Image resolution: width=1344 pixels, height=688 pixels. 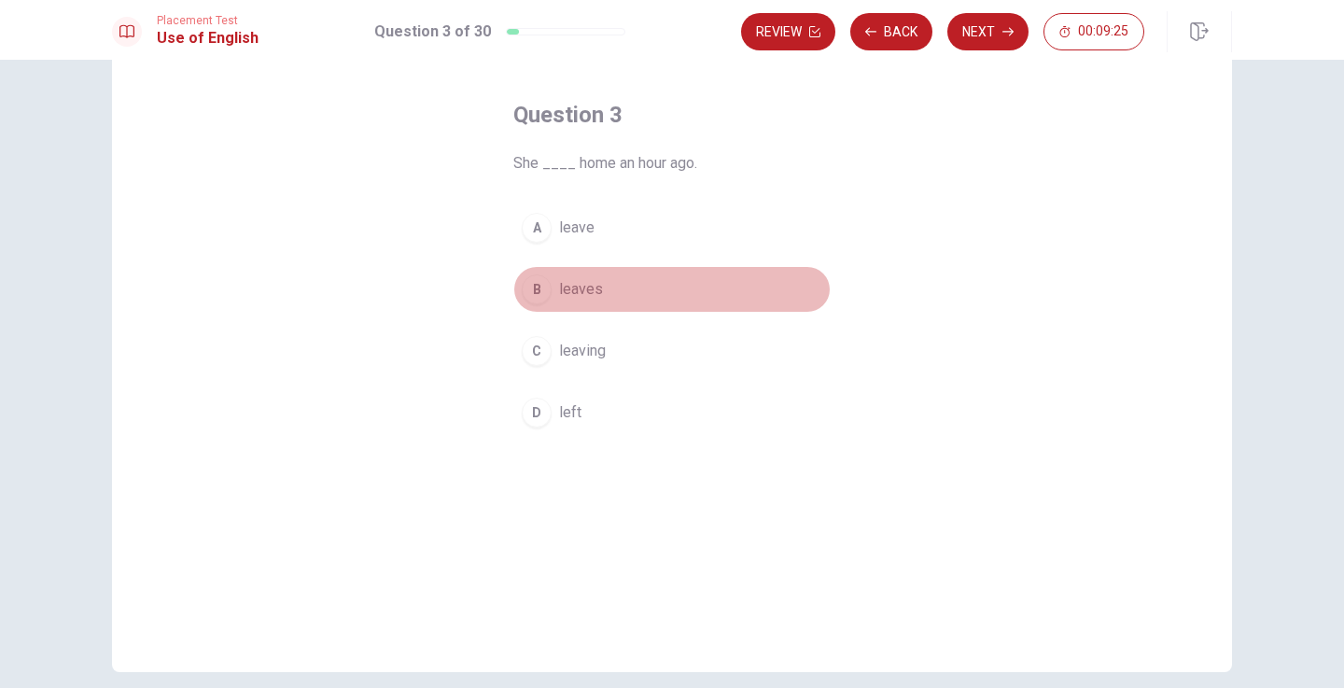 What do you see at coordinates (672, 228) in the screenshot?
I see `button: Aleave` at bounding box center [672, 228].